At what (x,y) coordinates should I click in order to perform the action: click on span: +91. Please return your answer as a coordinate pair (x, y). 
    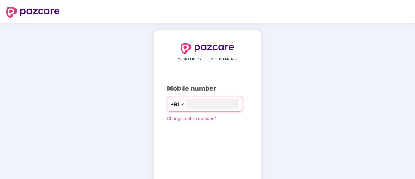
    Looking at the image, I should click on (176, 104).